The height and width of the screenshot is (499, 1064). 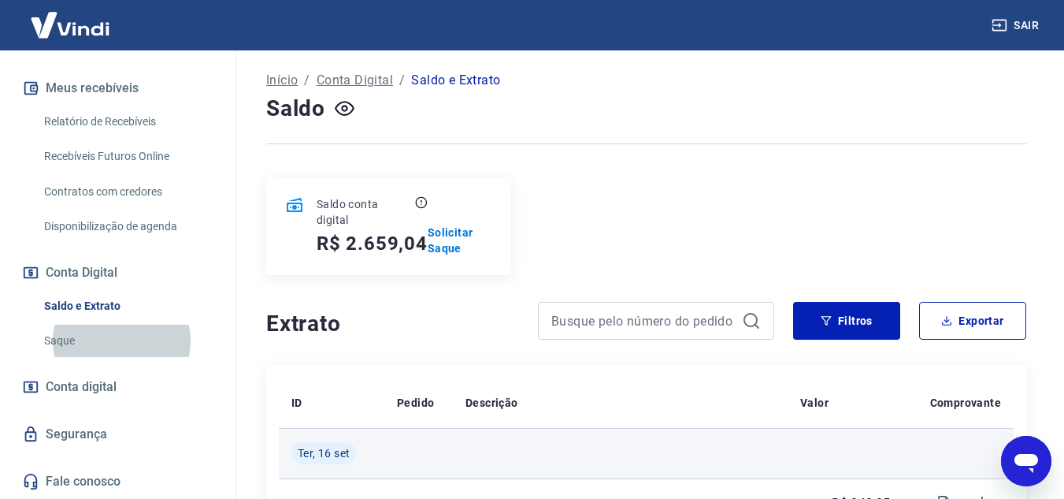 What do you see at coordinates (127, 306) in the screenshot?
I see `a: Saldo e Extrato` at bounding box center [127, 306].